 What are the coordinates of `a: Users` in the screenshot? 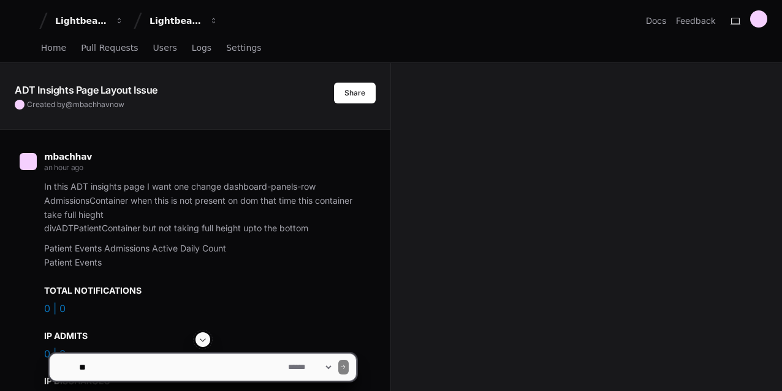 It's located at (165, 48).